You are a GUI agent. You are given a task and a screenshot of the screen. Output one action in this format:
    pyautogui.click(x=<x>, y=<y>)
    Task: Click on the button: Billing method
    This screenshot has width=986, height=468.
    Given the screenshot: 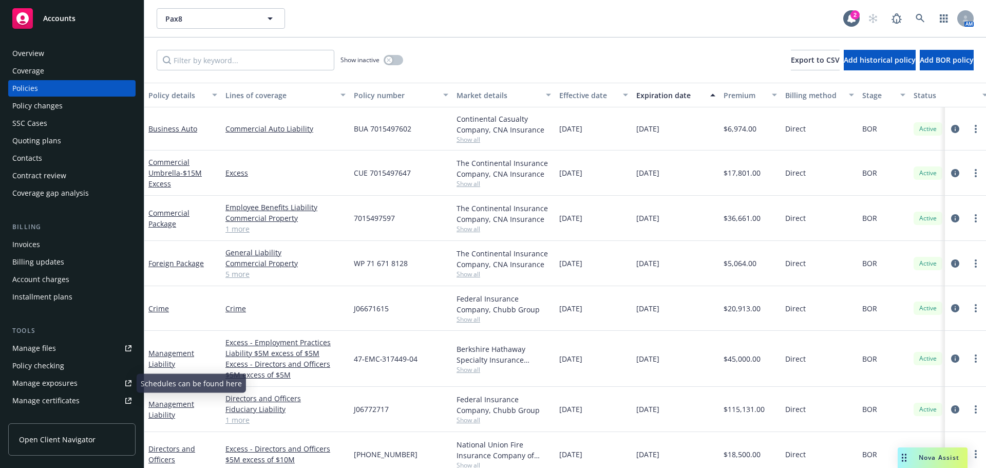 What is the action you would take?
    pyautogui.click(x=820, y=95)
    